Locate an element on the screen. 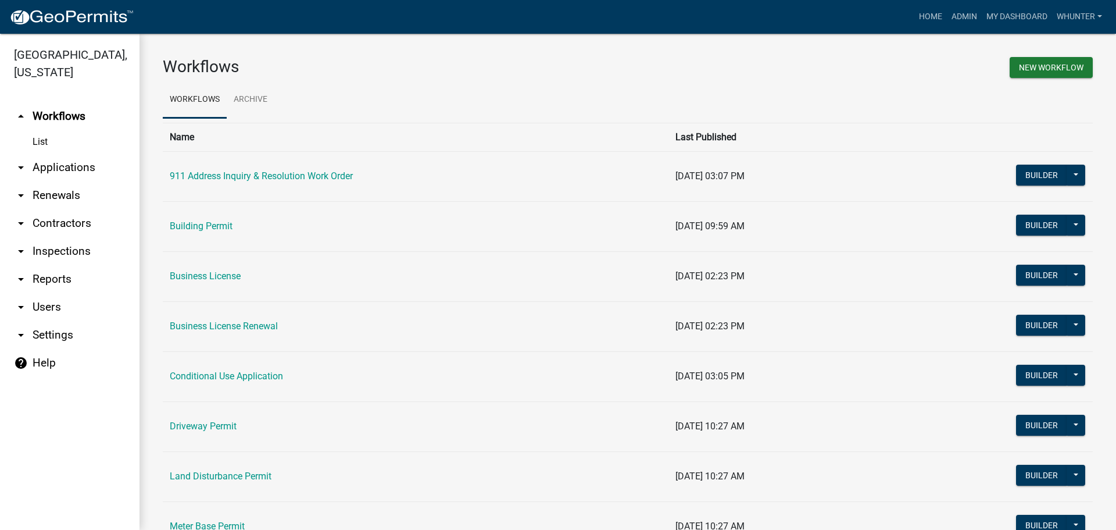  i: help is located at coordinates (21, 363).